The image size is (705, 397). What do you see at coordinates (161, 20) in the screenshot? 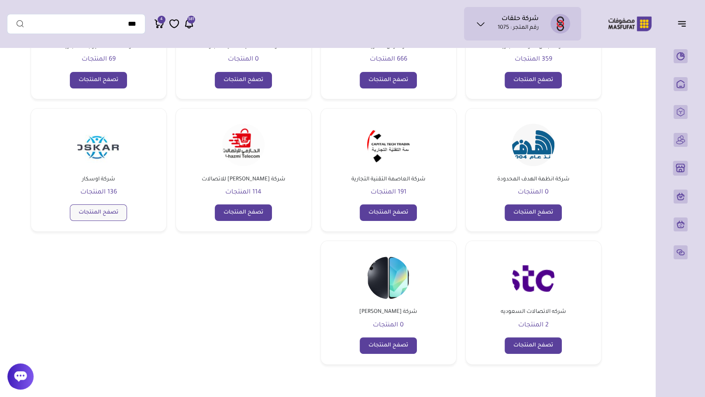
I see `span: 4` at bounding box center [161, 20].